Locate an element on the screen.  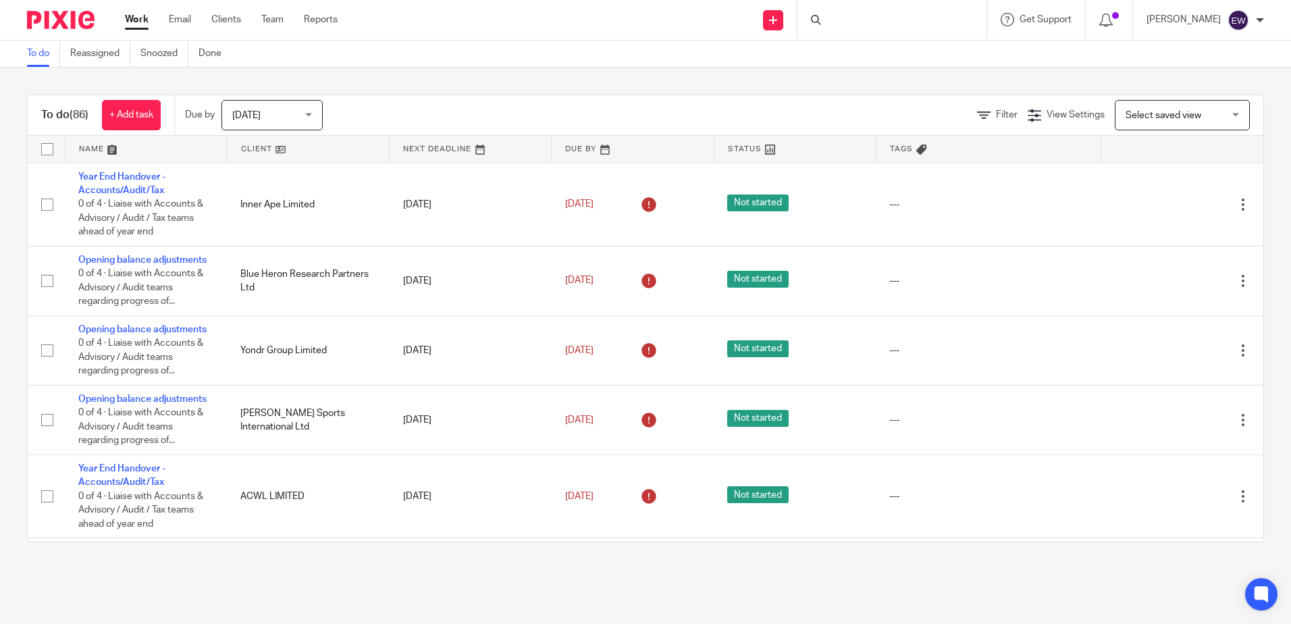
td: Blue Heron Research Partners Ltd is located at coordinates (308, 280).